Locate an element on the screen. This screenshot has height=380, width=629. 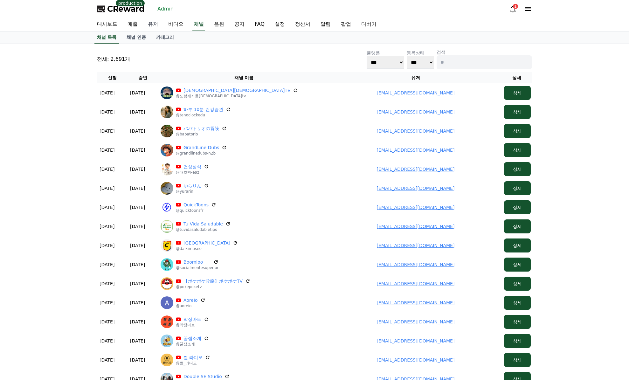
p: 등록상태 is located at coordinates (420, 53).